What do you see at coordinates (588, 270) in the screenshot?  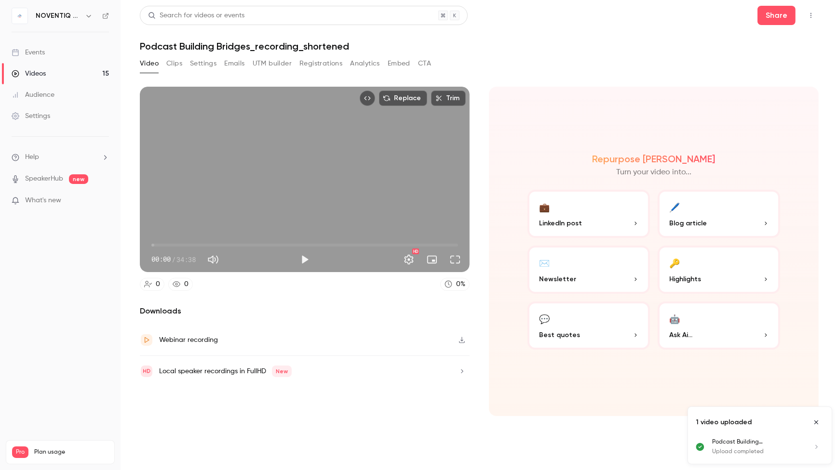 I see `button: ✉️Newsletter` at bounding box center [588, 270].